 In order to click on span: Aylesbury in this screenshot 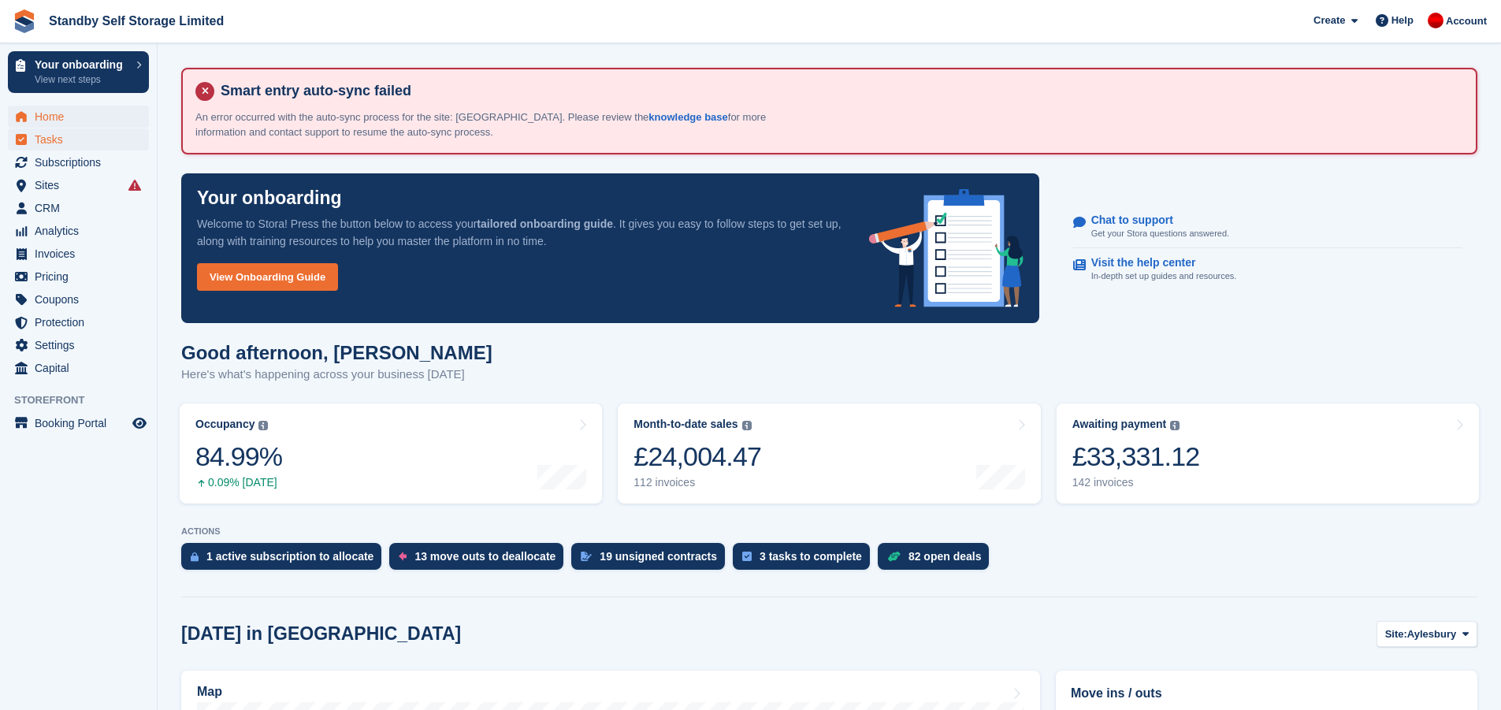, I will do `click(1432, 634)`.